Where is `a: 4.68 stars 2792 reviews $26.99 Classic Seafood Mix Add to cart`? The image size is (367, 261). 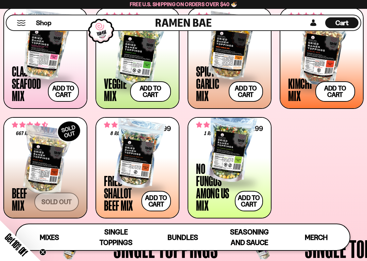 a: 4.68 stars 2792 reviews $26.99 Classic Seafood Mix Add to cart is located at coordinates (45, 58).